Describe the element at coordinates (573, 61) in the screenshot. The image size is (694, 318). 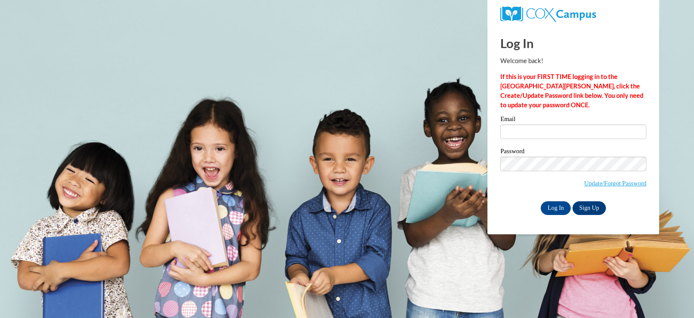
I see `p: Welcome back!` at that location.